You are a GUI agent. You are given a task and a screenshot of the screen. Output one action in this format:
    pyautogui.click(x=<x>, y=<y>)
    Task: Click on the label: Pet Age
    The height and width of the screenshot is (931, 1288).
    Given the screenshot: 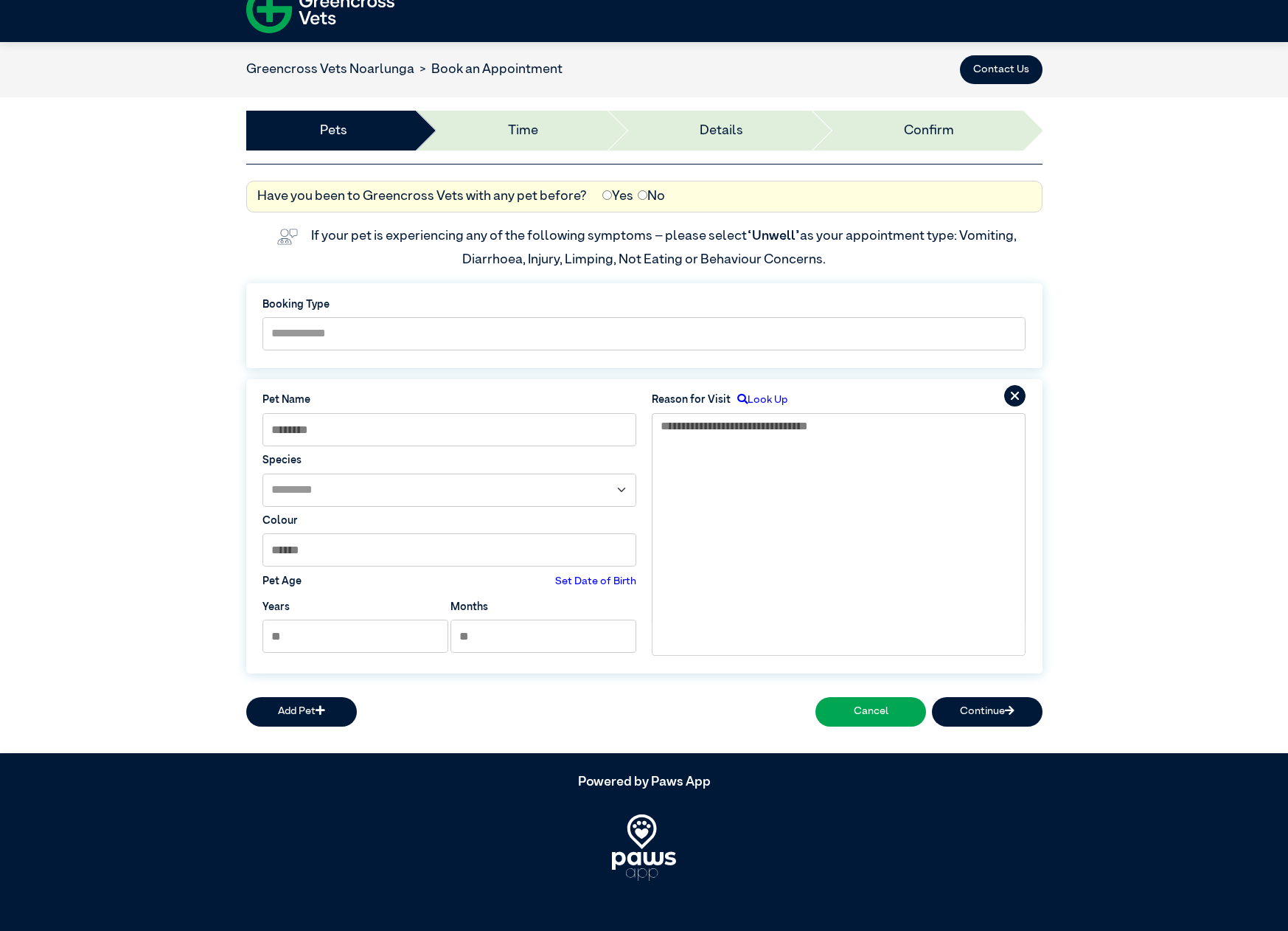 What is the action you would take?
    pyautogui.click(x=281, y=582)
    